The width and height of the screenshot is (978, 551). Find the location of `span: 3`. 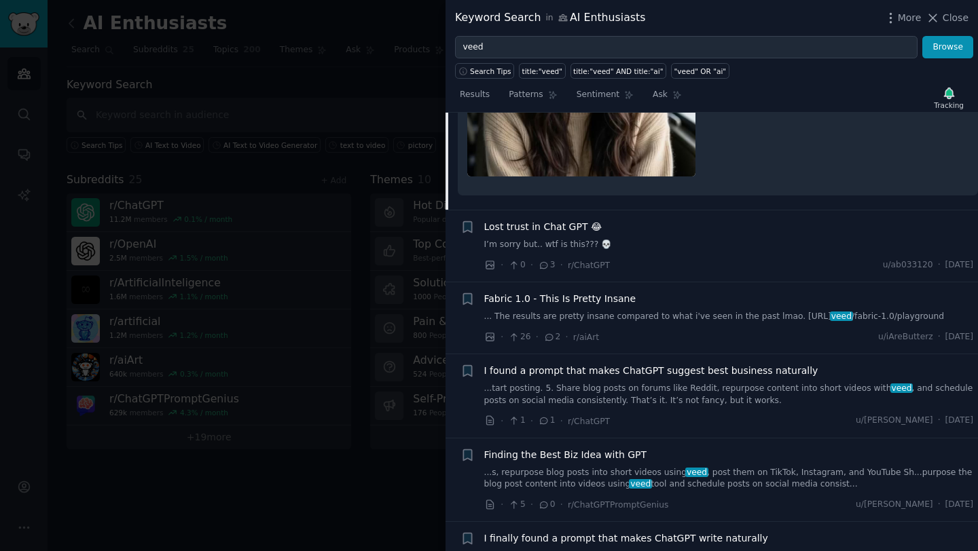

span: 3 is located at coordinates (546, 266).